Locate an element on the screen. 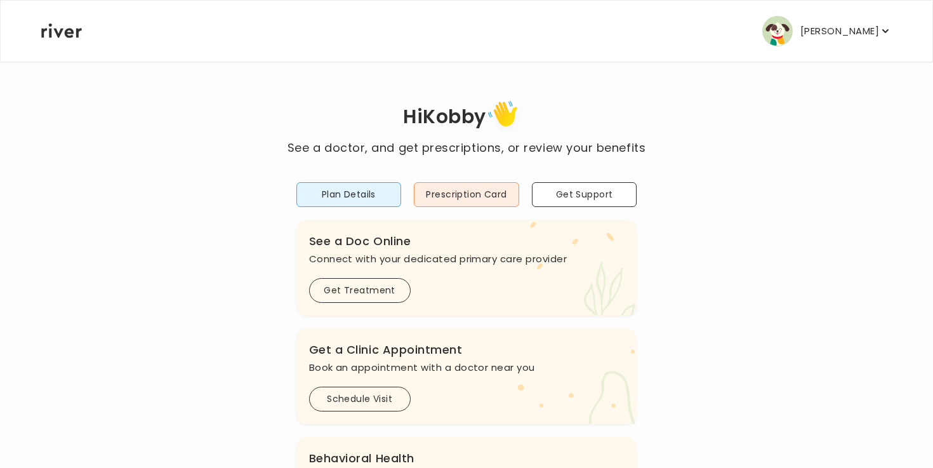 This screenshot has width=933, height=468. h3: Get a Clinic Appointment is located at coordinates (466, 350).